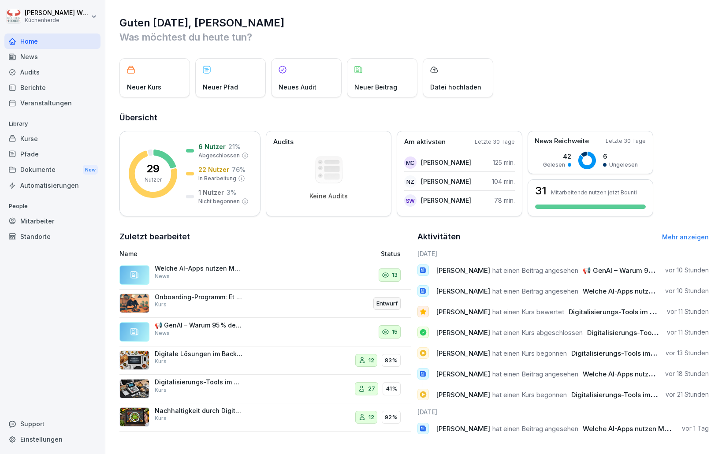  Describe the element at coordinates (439, 237) in the screenshot. I see `h2: Aktivitäten` at that location.